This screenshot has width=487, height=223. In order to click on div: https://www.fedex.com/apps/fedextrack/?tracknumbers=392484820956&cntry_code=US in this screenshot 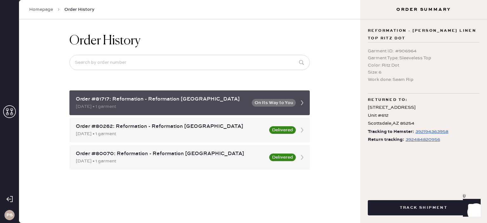, I will do `click(423, 140)`.